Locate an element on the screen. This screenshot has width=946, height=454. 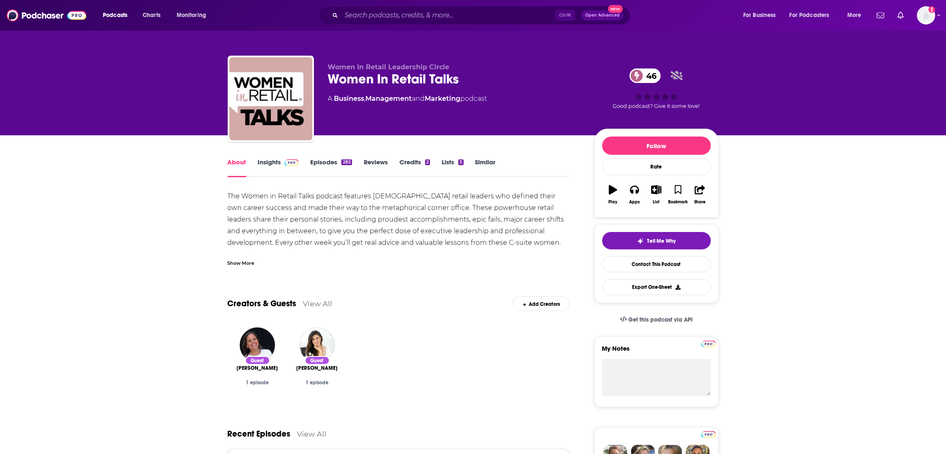
span: Charts is located at coordinates (151, 15).